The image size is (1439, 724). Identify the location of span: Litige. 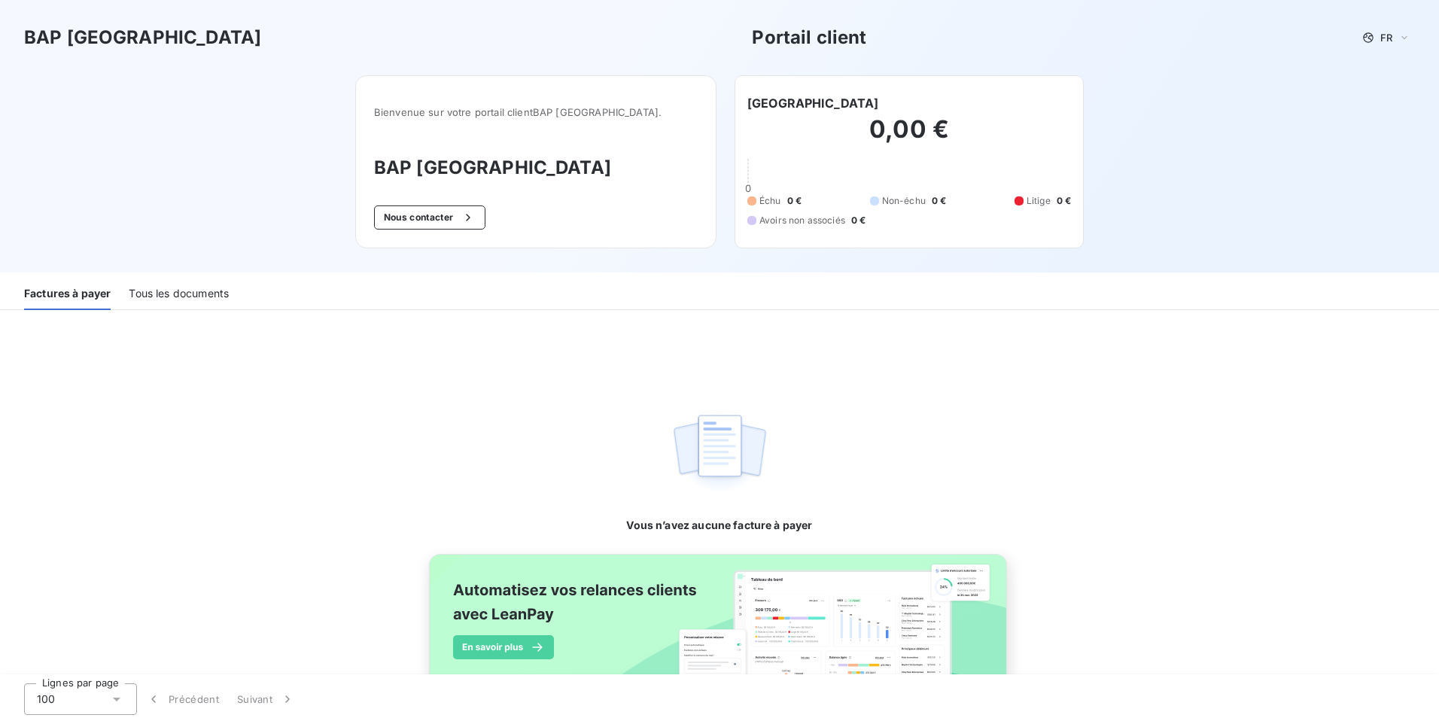
(1039, 201).